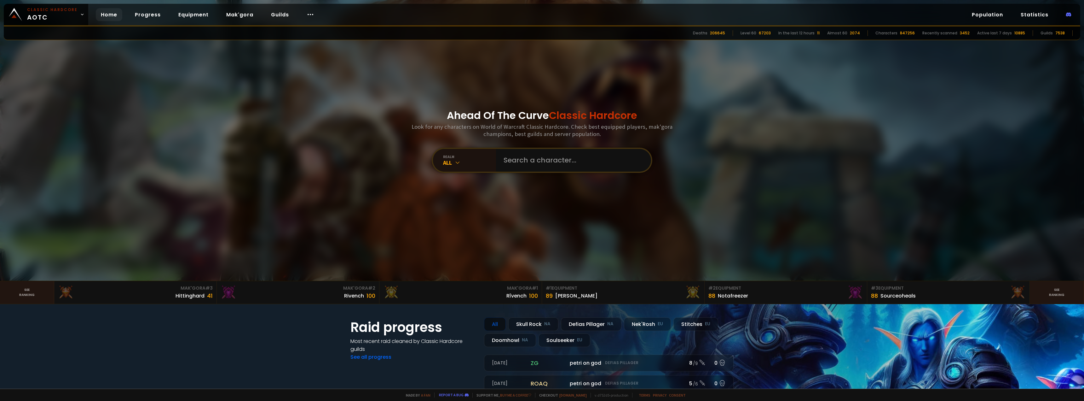 Image resolution: width=1084 pixels, height=401 pixels. I want to click on a: Statistics, so click(1035, 14).